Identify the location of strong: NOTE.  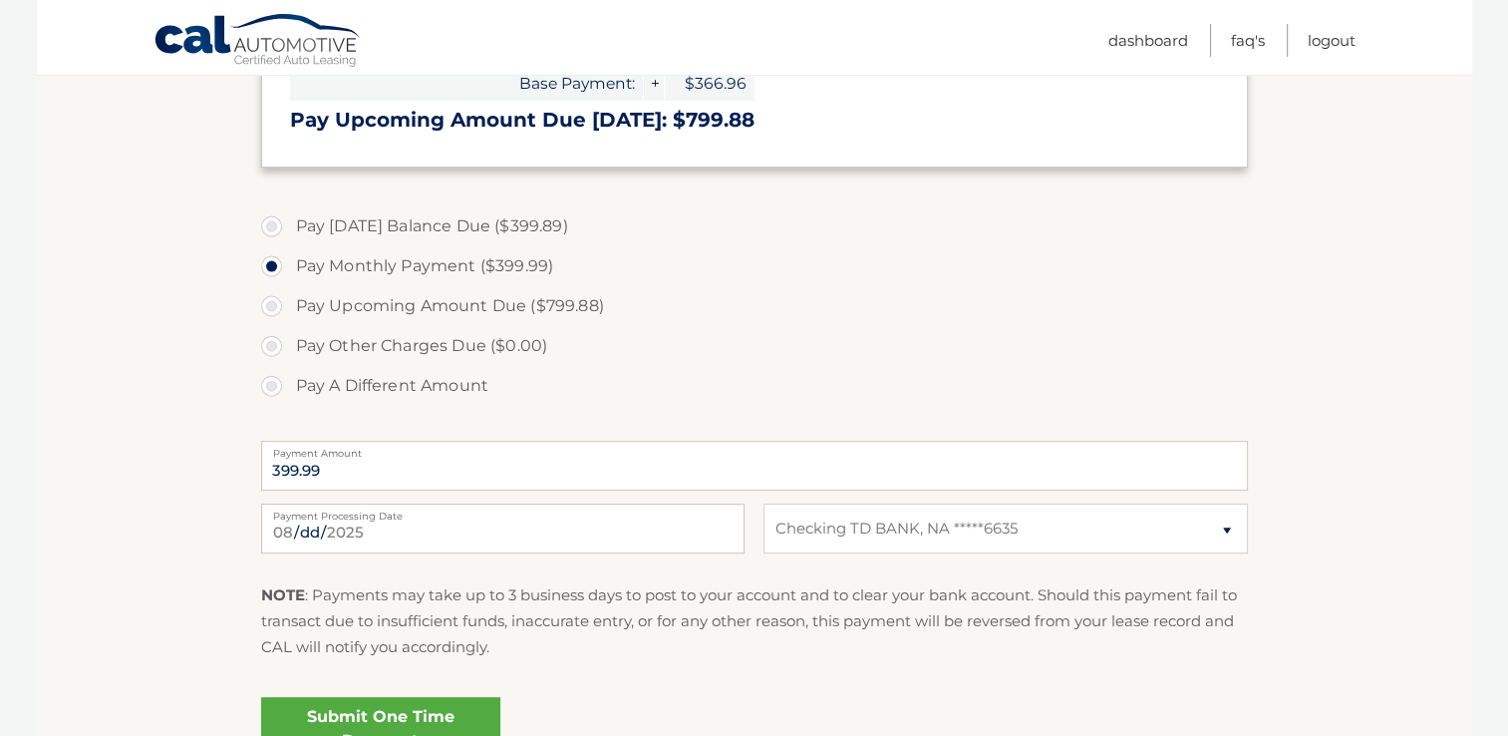
(283, 594).